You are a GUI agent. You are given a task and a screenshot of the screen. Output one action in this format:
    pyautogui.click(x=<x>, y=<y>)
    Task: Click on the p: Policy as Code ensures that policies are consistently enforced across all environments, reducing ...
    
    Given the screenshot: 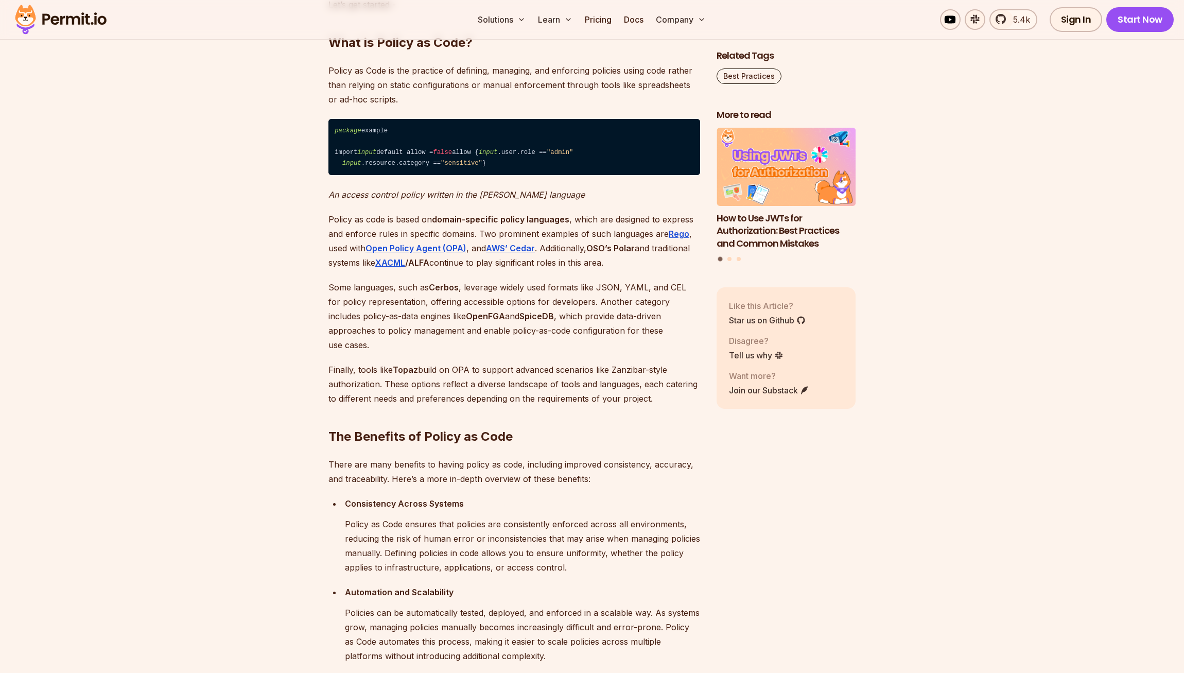 What is the action you would take?
    pyautogui.click(x=523, y=546)
    